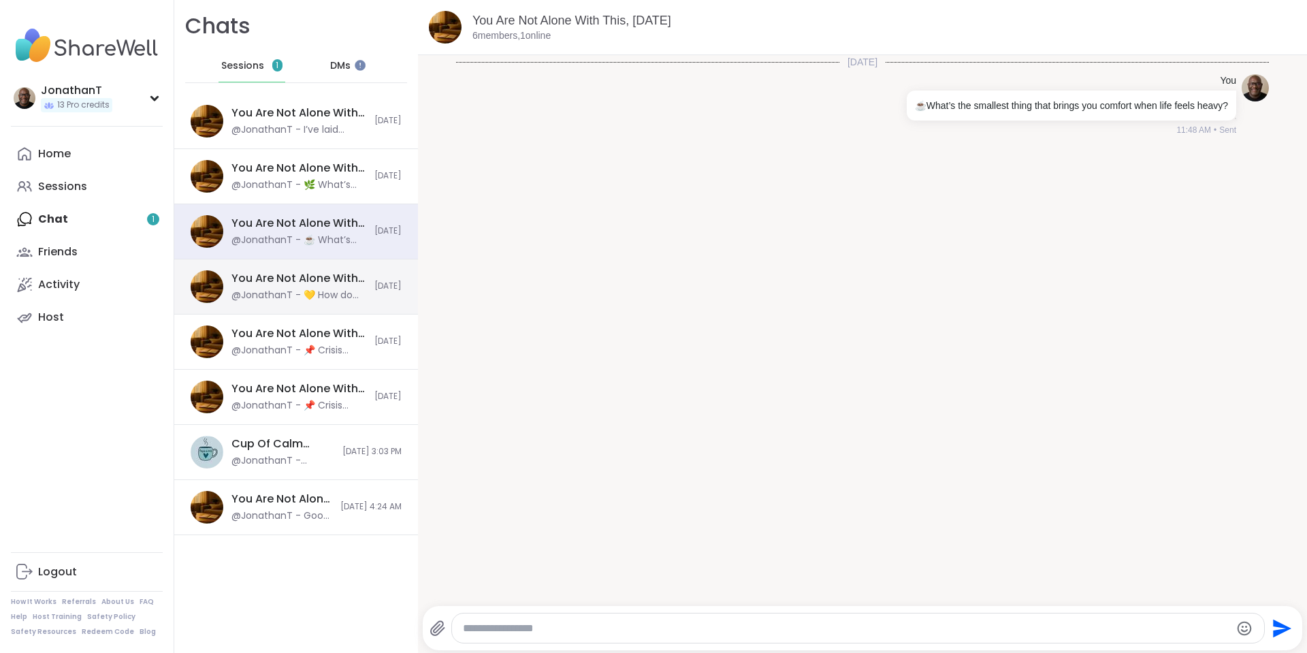  Describe the element at coordinates (1228, 81) in the screenshot. I see `h4: You` at that location.